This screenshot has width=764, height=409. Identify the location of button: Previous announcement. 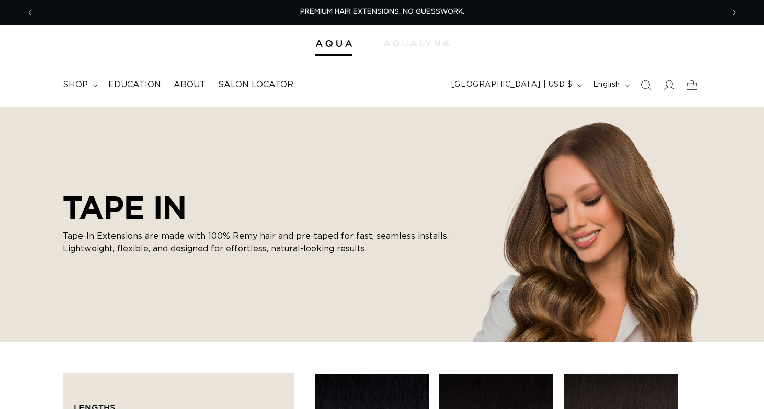
(30, 13).